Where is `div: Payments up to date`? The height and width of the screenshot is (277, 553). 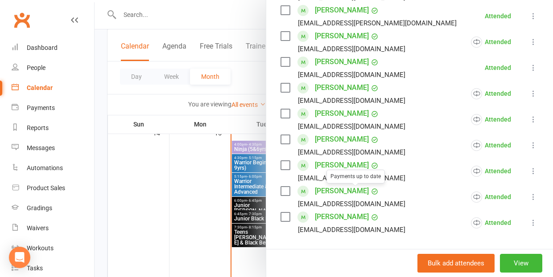
div: Payments up to date is located at coordinates (355, 176).